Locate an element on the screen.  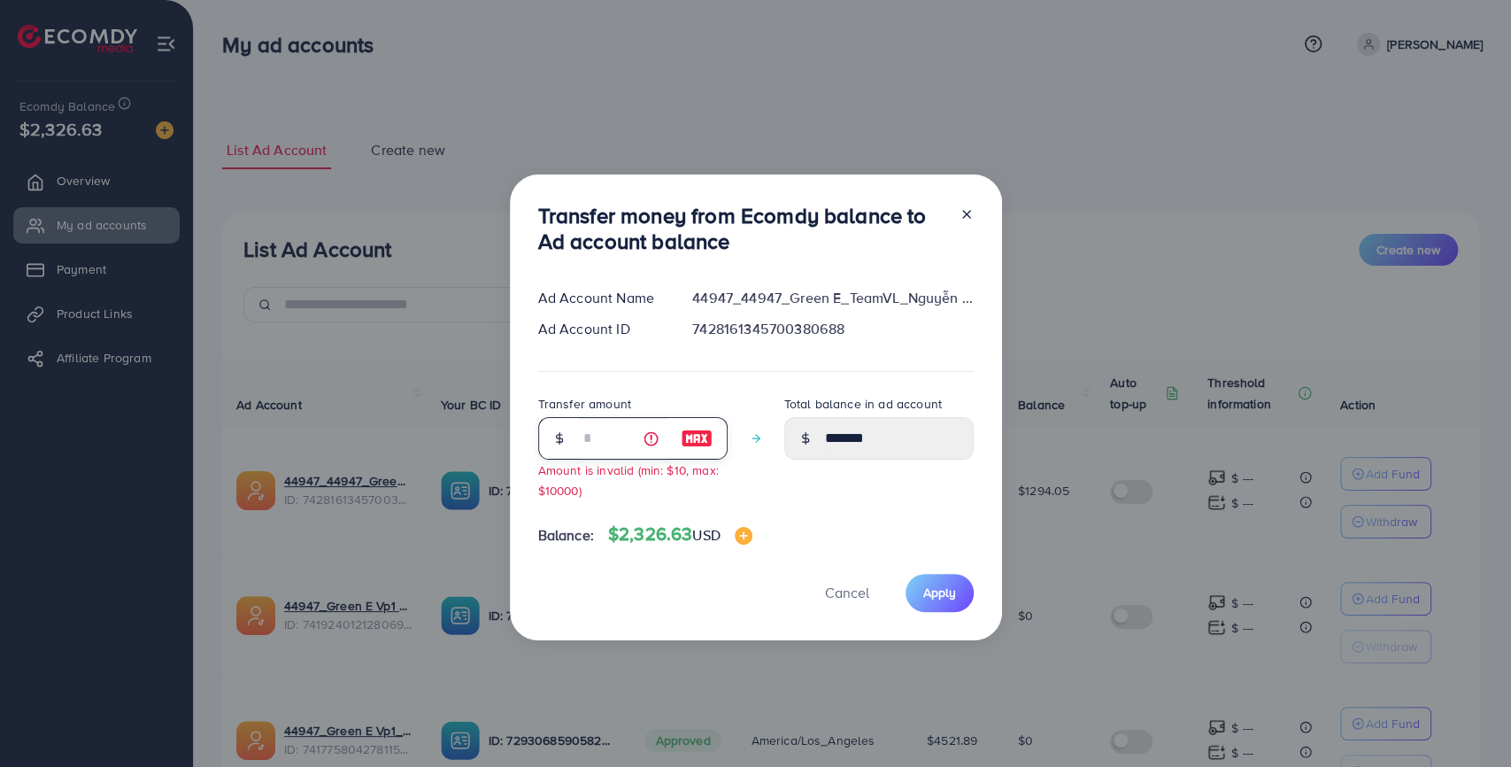
label: Total balance in ad account is located at coordinates (863, 404).